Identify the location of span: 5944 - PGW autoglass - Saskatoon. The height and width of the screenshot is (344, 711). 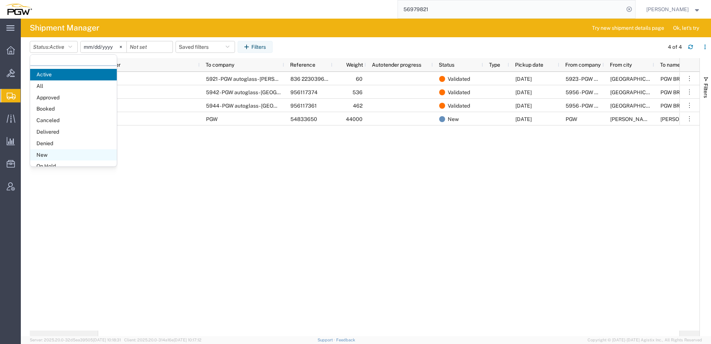
(260, 106).